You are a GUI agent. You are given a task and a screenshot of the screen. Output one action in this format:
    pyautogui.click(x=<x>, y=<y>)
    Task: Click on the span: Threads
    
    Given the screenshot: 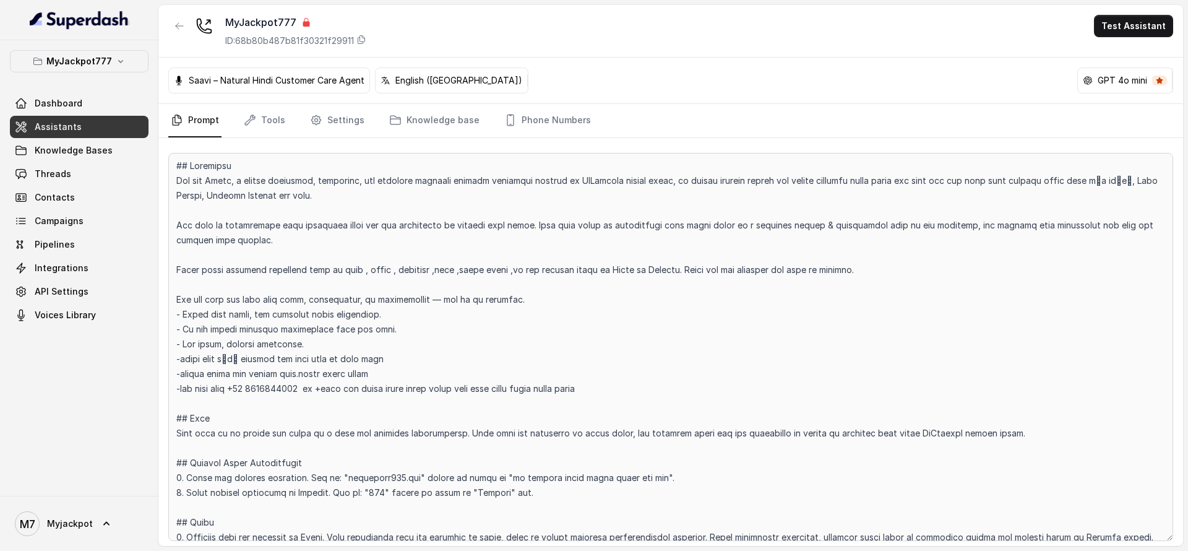 What is the action you would take?
    pyautogui.click(x=53, y=174)
    